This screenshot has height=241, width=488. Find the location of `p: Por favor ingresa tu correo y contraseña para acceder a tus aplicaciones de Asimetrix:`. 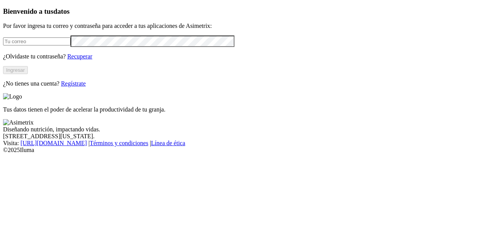

p: Por favor ingresa tu correo y contraseña para acceder a tus aplicaciones de Asimetrix: is located at coordinates (244, 26).